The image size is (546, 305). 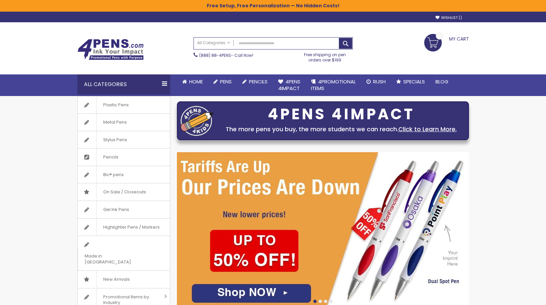 What do you see at coordinates (414, 81) in the screenshot?
I see `span: Specials` at bounding box center [414, 81].